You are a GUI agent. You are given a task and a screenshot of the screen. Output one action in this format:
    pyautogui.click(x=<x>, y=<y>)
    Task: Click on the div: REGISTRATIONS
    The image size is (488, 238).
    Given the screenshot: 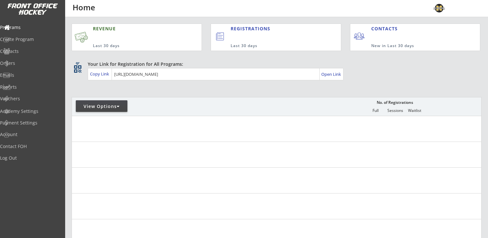 What is the action you would take?
    pyautogui.click(x=271, y=29)
    